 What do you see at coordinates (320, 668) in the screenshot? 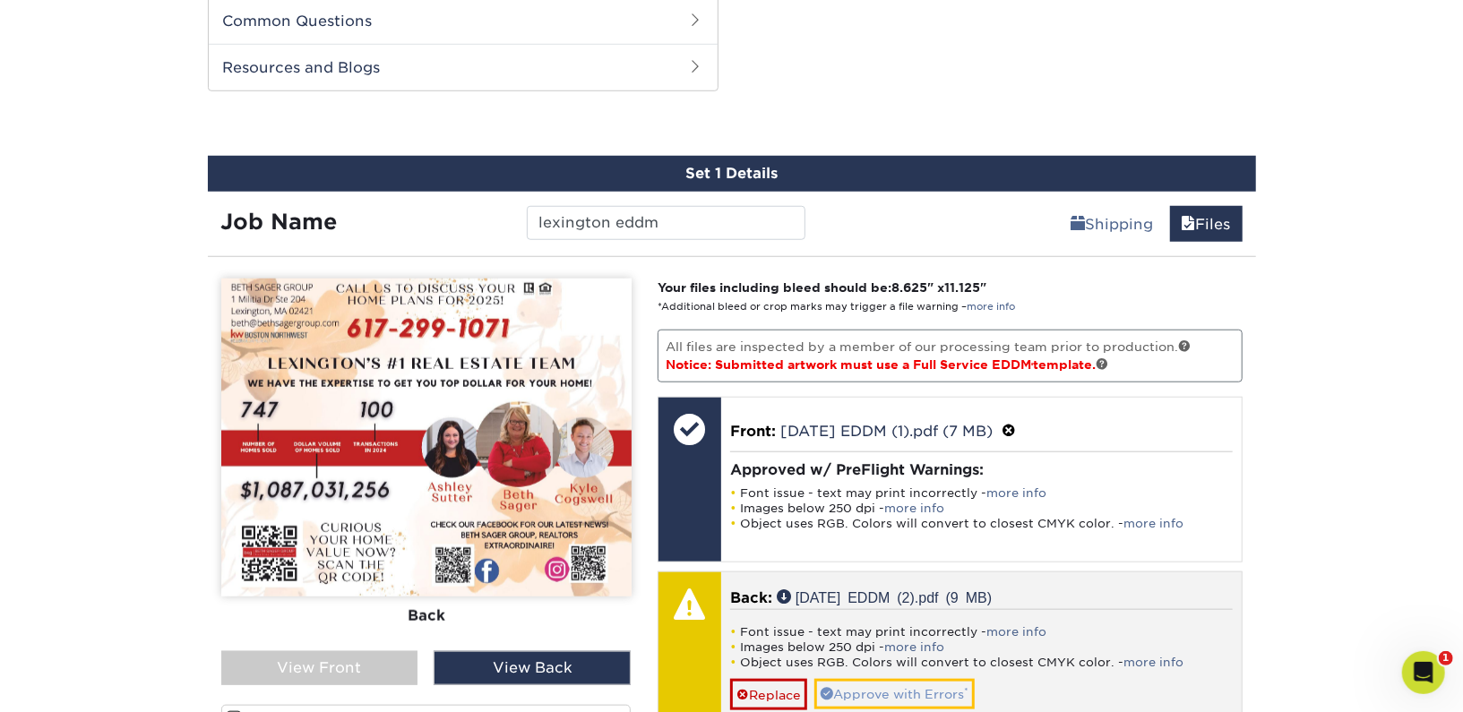
I see `div: View Front` at bounding box center [320, 668].